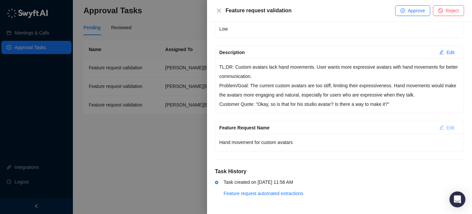 This screenshot has width=472, height=214. What do you see at coordinates (458, 199) in the screenshot?
I see `div: Open Intercom Messenger` at bounding box center [458, 199].